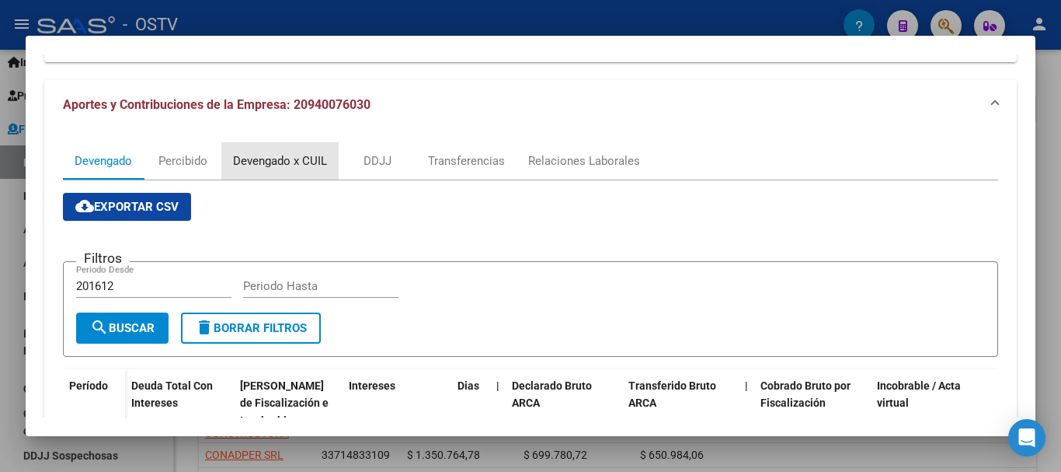 The width and height of the screenshot is (1061, 472). What do you see at coordinates (919, 394) in the screenshot?
I see `span: Incobrable / Acta virtual` at bounding box center [919, 394].